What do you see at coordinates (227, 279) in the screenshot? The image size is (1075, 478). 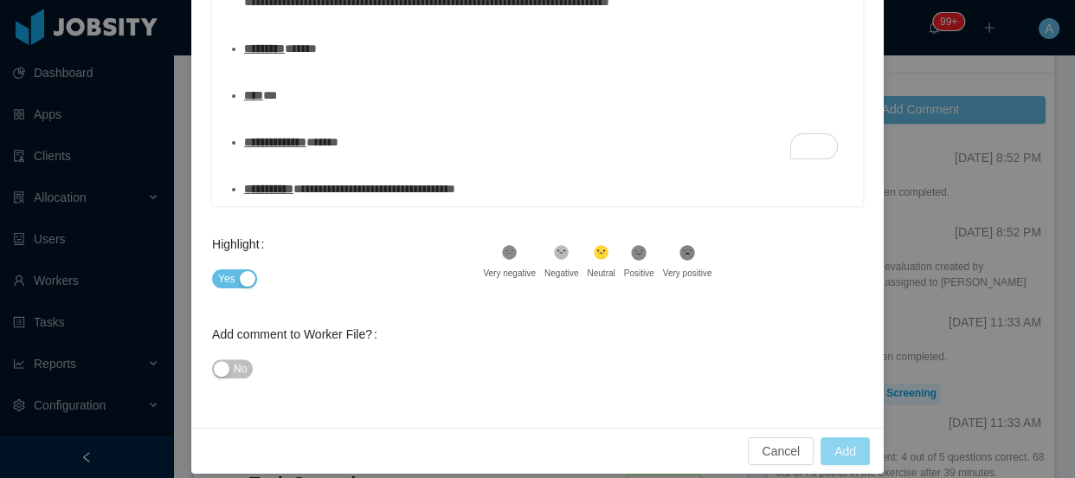 I see `span: Yes` at bounding box center [227, 279].